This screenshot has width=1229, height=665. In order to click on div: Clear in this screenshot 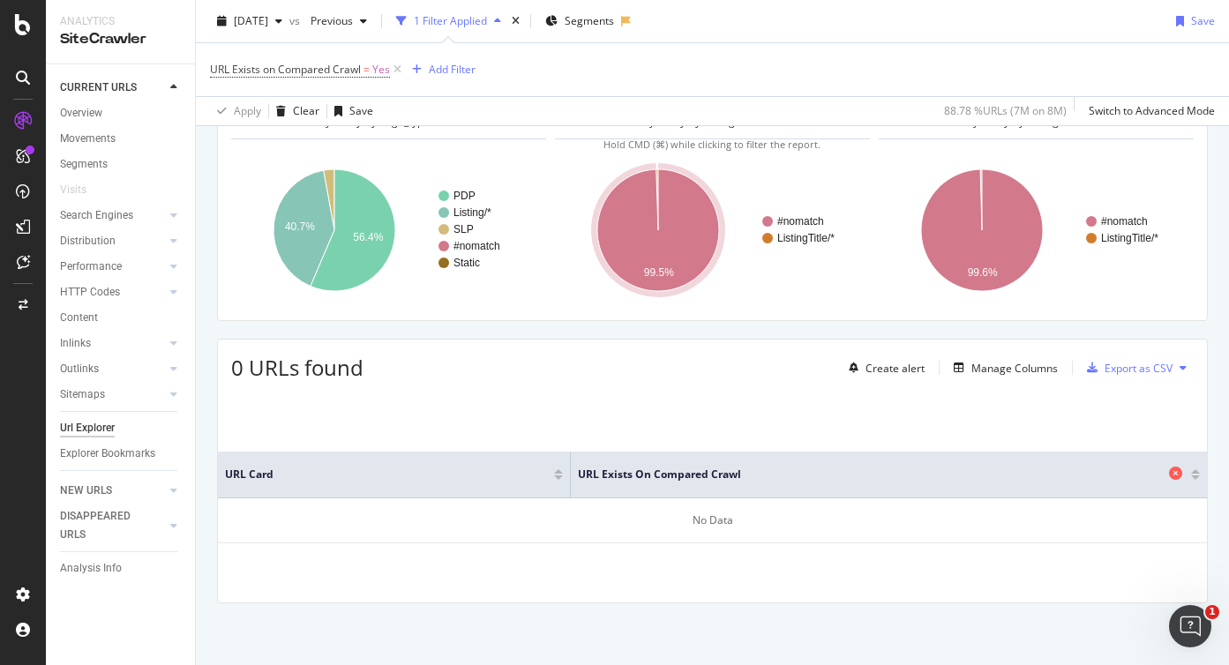, I will do `click(306, 110)`.